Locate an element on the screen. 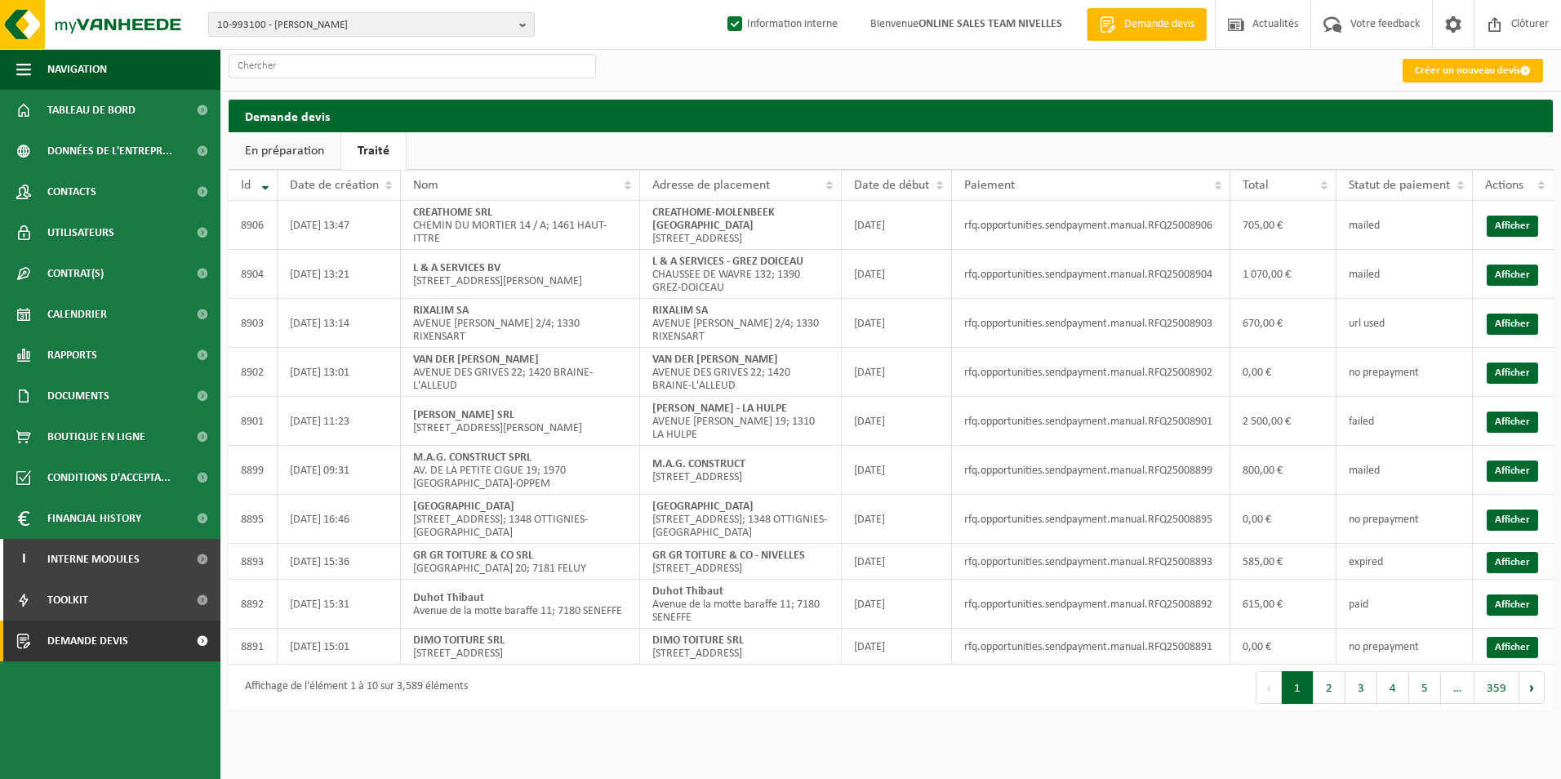  button: 2 is located at coordinates (1330, 688).